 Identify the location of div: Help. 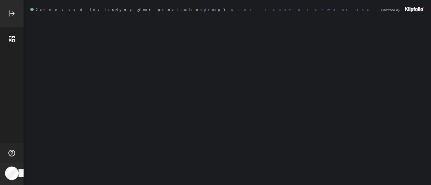
(12, 153).